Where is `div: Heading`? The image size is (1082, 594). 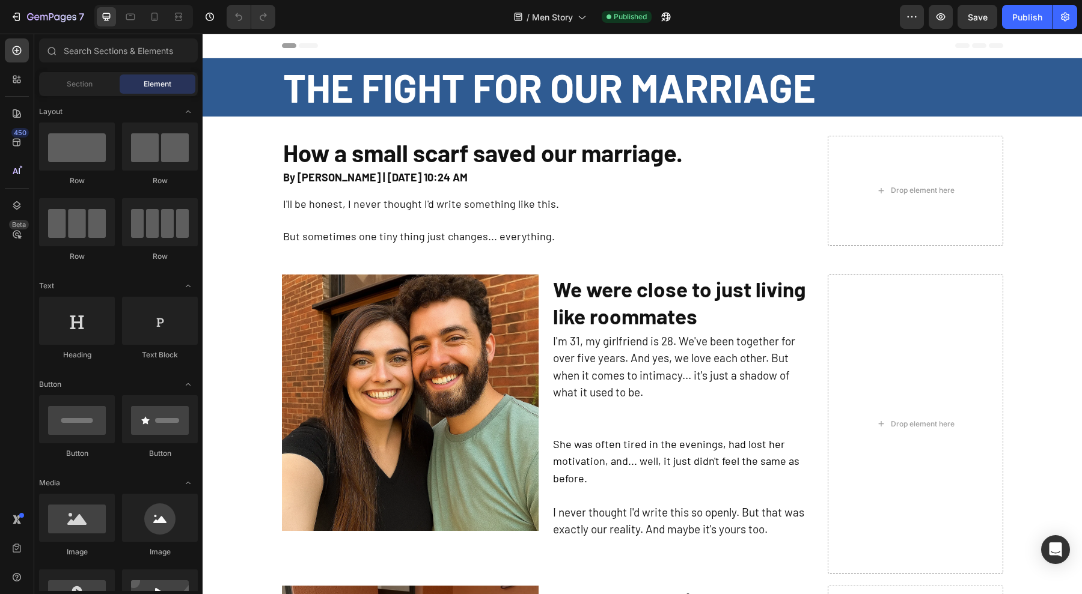 div: Heading is located at coordinates (77, 355).